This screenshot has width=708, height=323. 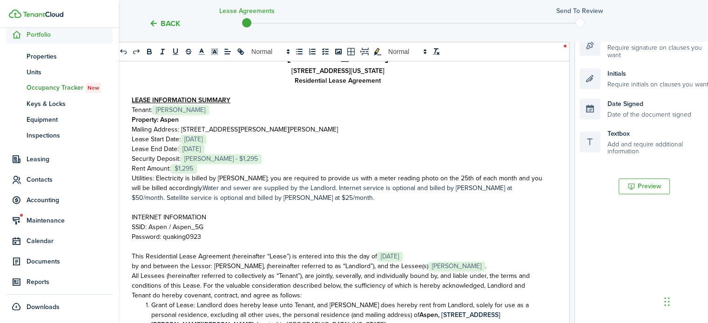 What do you see at coordinates (136, 52) in the screenshot?
I see `button: redo: redo` at bounding box center [136, 52].